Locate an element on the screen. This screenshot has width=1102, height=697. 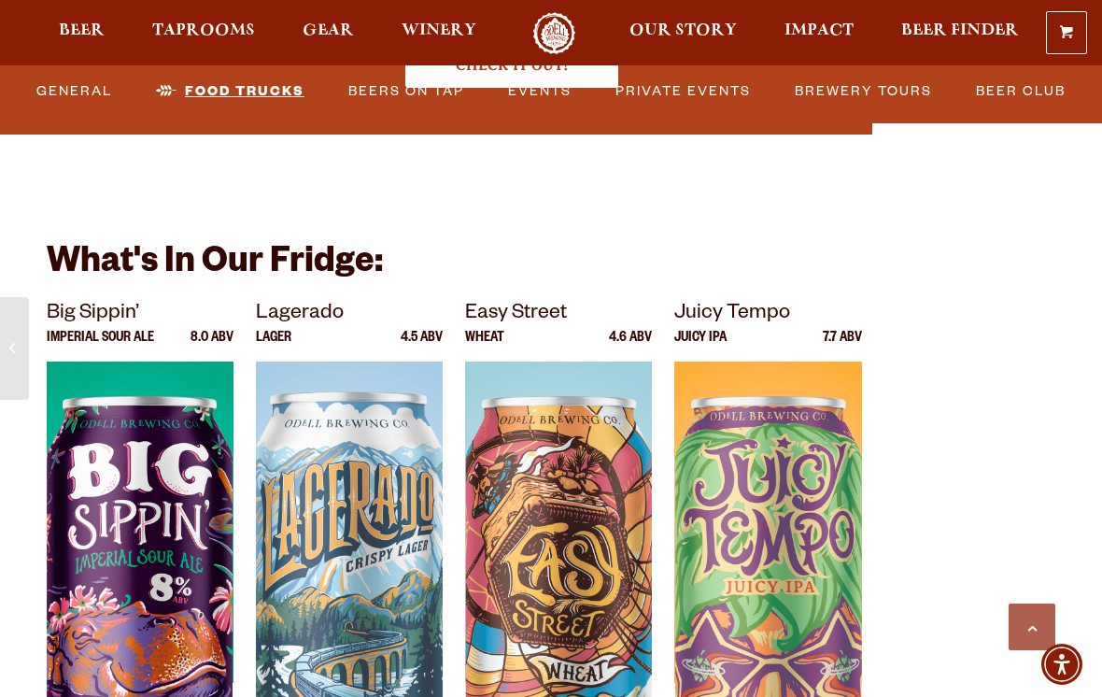
a: Brewery Tours is located at coordinates (863, 92).